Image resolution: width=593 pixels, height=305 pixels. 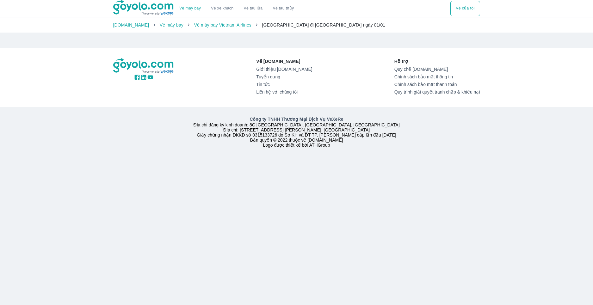 What do you see at coordinates (284, 77) in the screenshot?
I see `a: Tuyển dụng` at bounding box center [284, 77].